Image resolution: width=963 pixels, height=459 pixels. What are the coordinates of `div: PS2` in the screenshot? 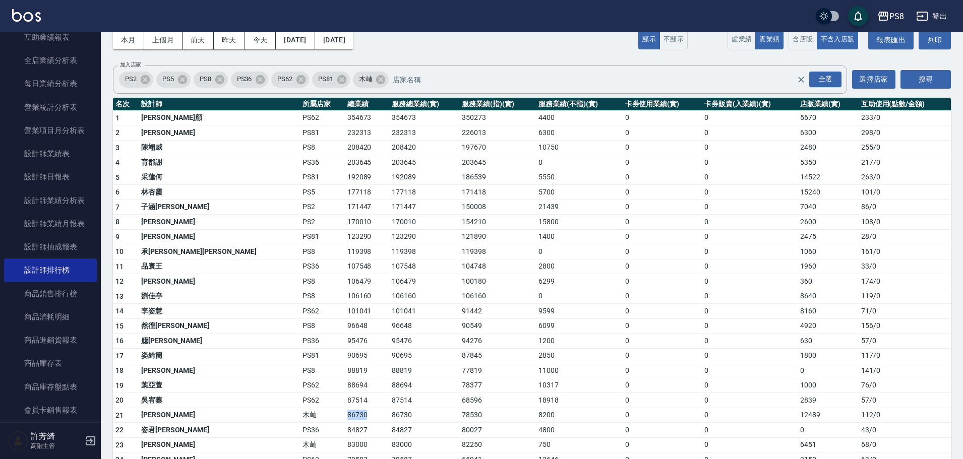 It's located at (136, 80).